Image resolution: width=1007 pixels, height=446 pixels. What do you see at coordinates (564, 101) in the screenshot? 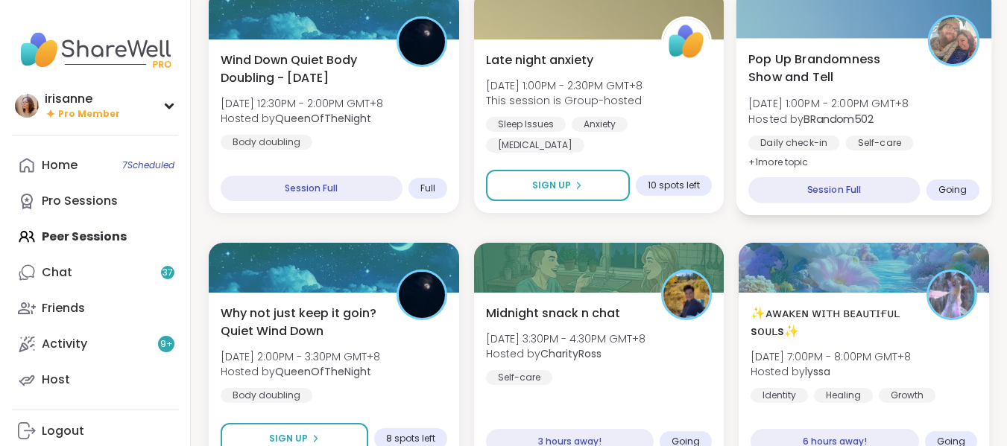
I see `span: This session is Group-hosted` at bounding box center [564, 101].